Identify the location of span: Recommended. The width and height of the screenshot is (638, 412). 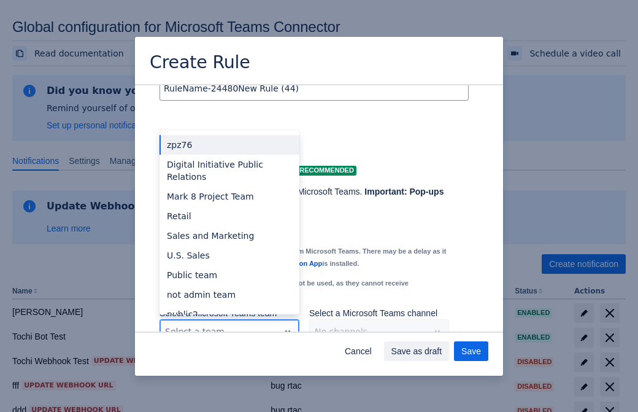
(326, 170).